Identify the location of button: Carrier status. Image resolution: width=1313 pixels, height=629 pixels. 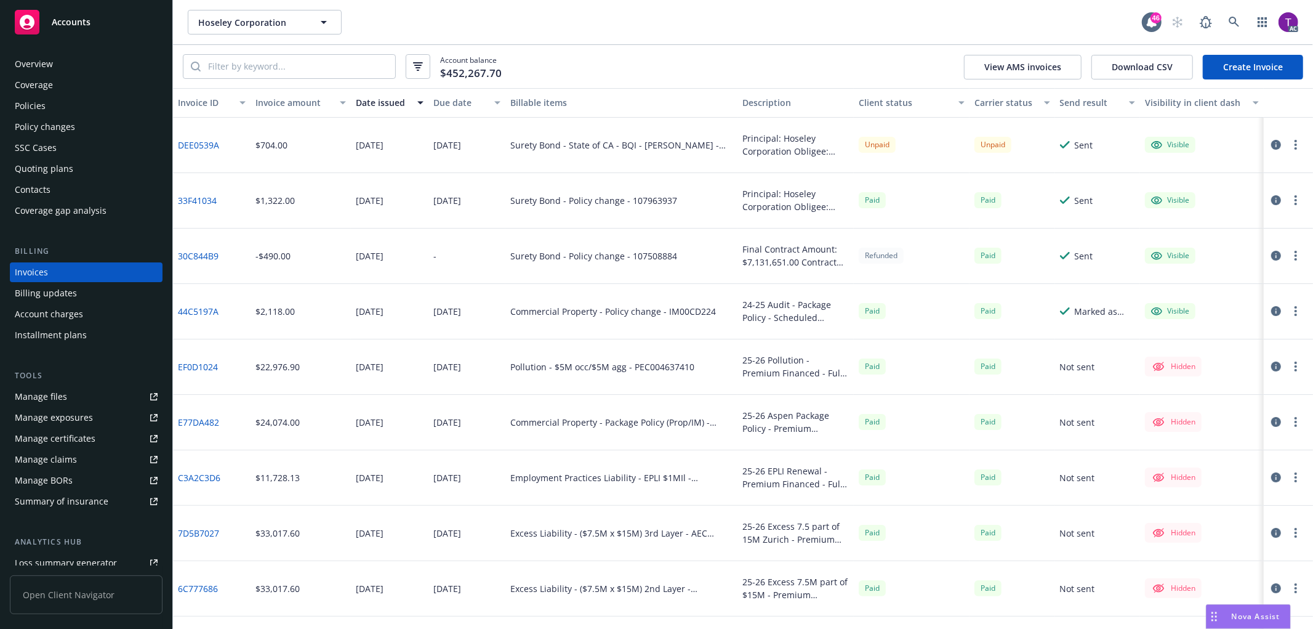
(1012, 103).